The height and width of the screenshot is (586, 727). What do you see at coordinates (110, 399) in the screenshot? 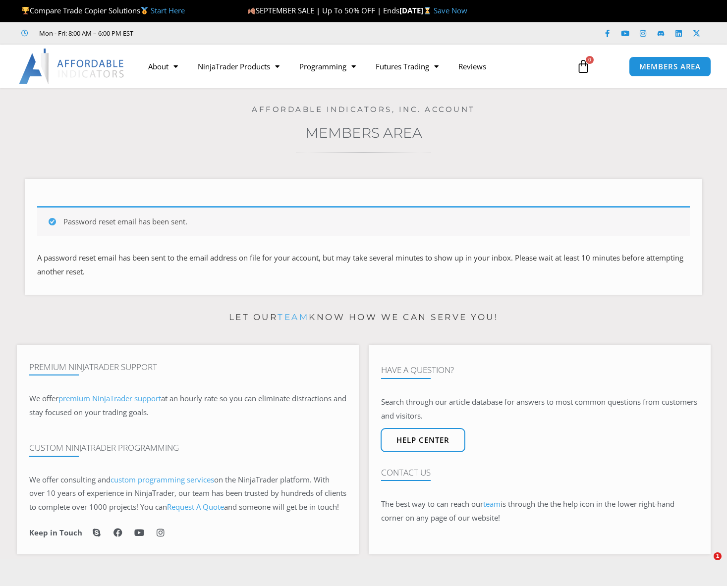
I see `a: premium NinjaTrader support` at bounding box center [110, 399].